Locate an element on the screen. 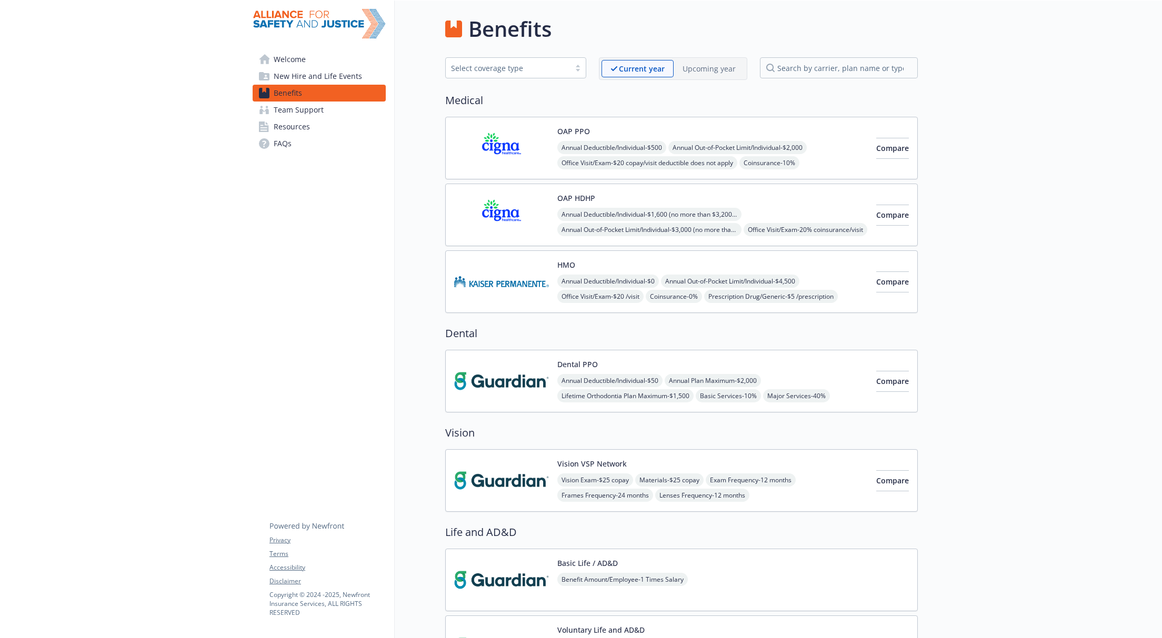 The width and height of the screenshot is (1162, 638). span: Resources is located at coordinates (291, 127).